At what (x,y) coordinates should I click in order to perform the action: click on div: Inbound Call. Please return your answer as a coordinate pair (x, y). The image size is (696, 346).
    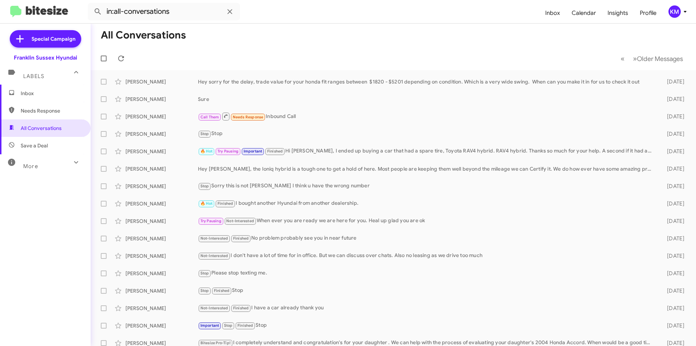
    Looking at the image, I should click on (427, 116).